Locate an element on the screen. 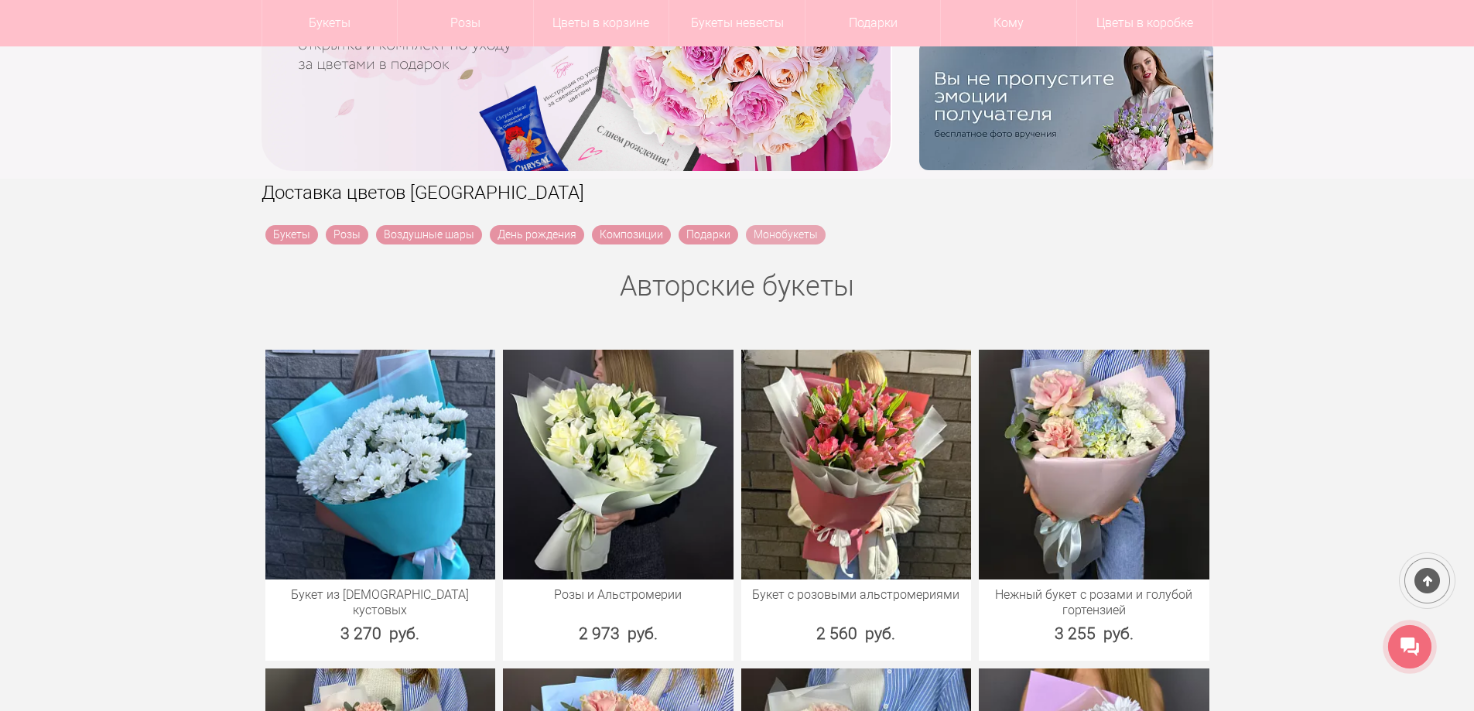  a: День рождения is located at coordinates (537, 234).